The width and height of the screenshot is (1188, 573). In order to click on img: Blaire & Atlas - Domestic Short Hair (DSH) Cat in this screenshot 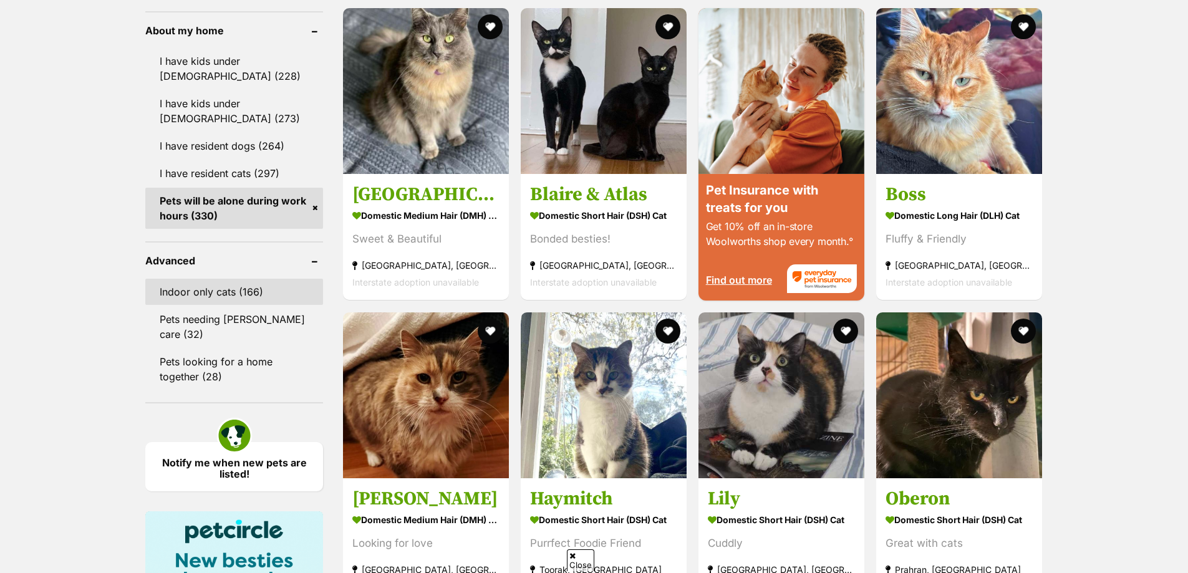, I will do `click(604, 91)`.